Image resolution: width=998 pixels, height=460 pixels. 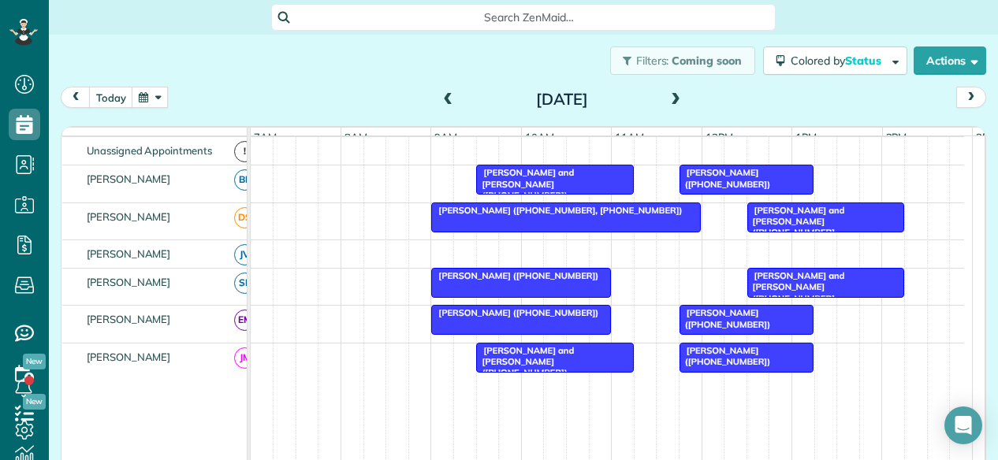 What do you see at coordinates (806, 137) in the screenshot?
I see `span: 1pm` at bounding box center [806, 137].